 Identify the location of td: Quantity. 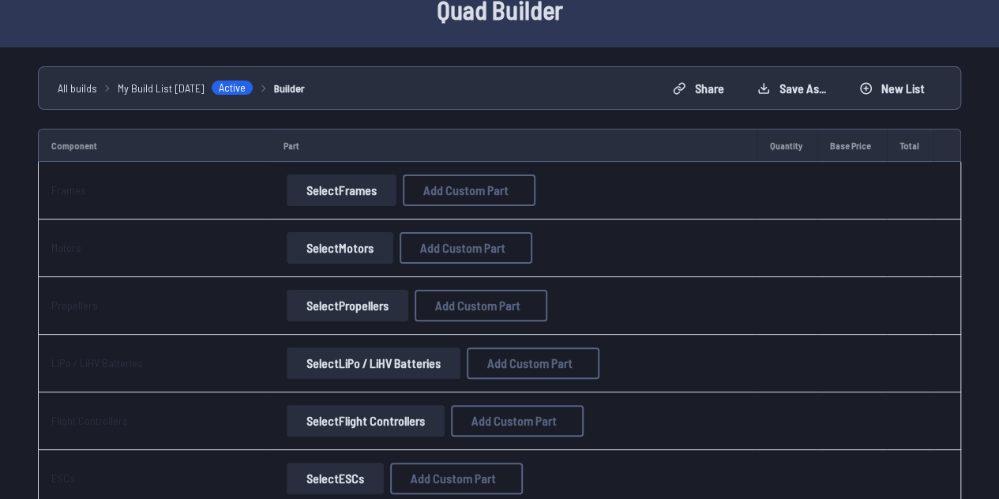
(786, 145).